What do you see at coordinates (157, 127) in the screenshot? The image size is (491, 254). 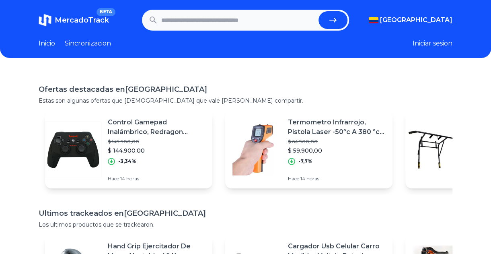 I see `p: Control Gamepad Inalámbrico, Redragon Harrow G808, Pc / Ps3` at bounding box center [157, 127].